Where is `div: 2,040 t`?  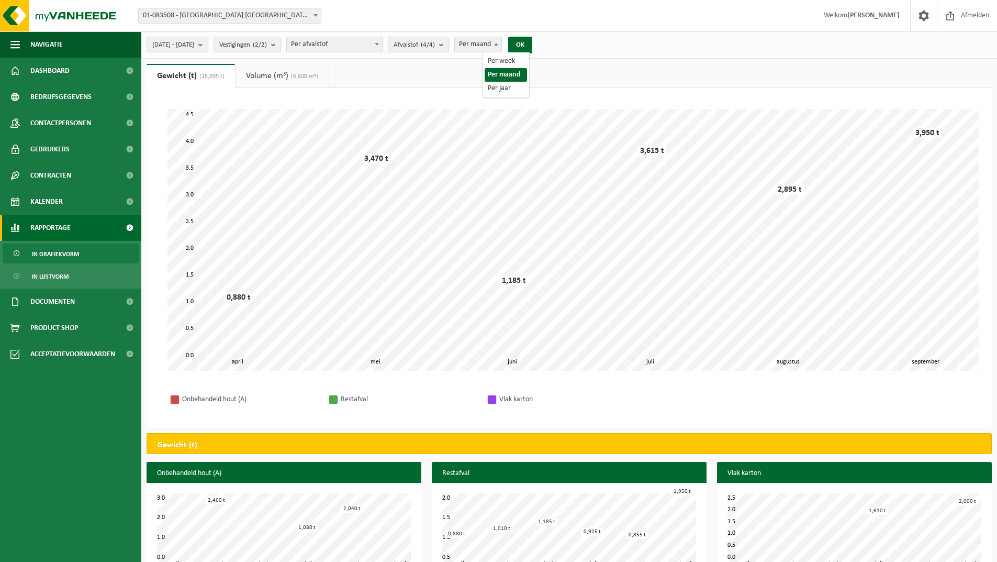
div: 2,040 t is located at coordinates (352, 508).